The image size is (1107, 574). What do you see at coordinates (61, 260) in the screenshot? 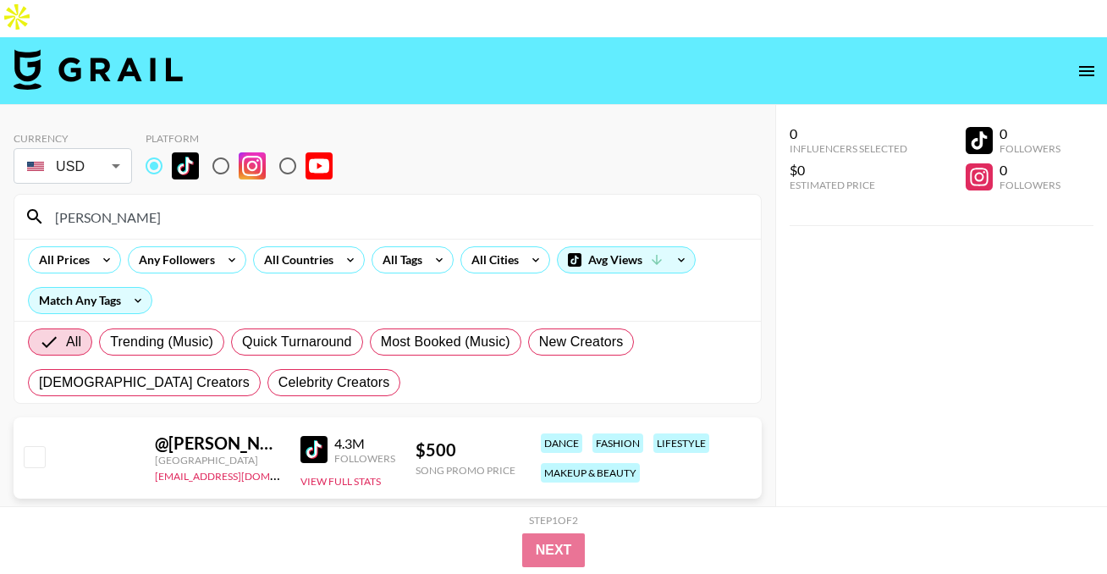
I see `div: All Prices` at bounding box center [61, 260].